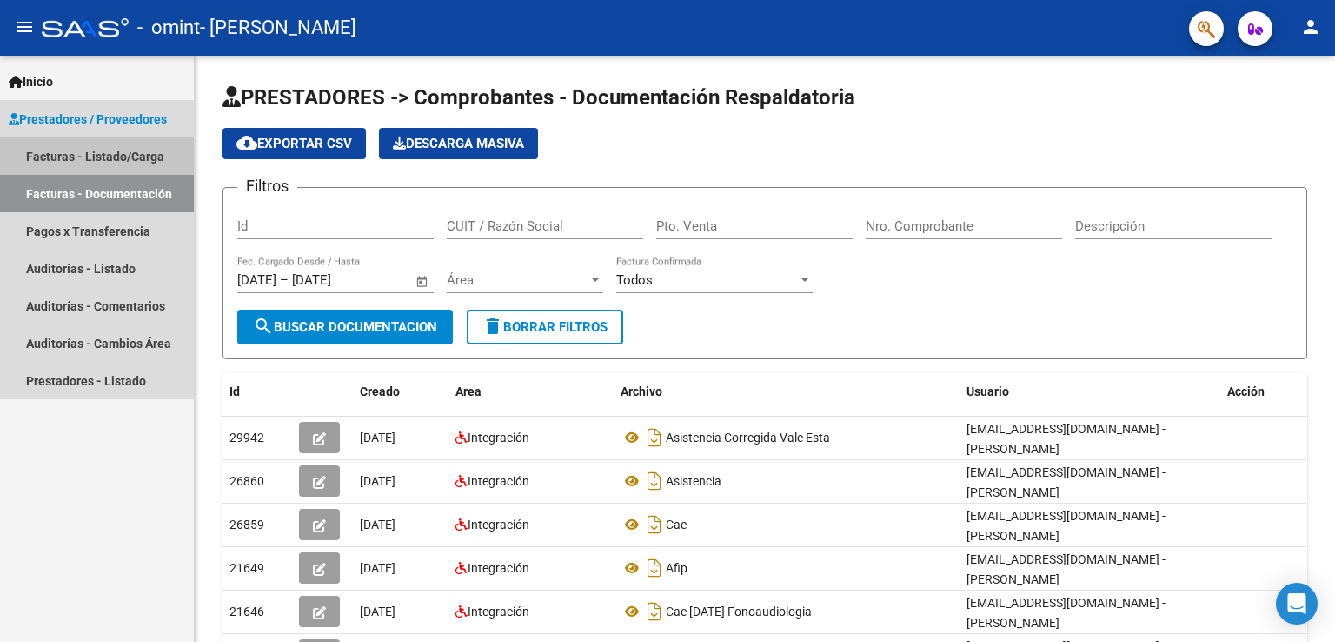 This screenshot has height=642, width=1335. What do you see at coordinates (458, 143) in the screenshot?
I see `span: Descarga Masiva` at bounding box center [458, 143].